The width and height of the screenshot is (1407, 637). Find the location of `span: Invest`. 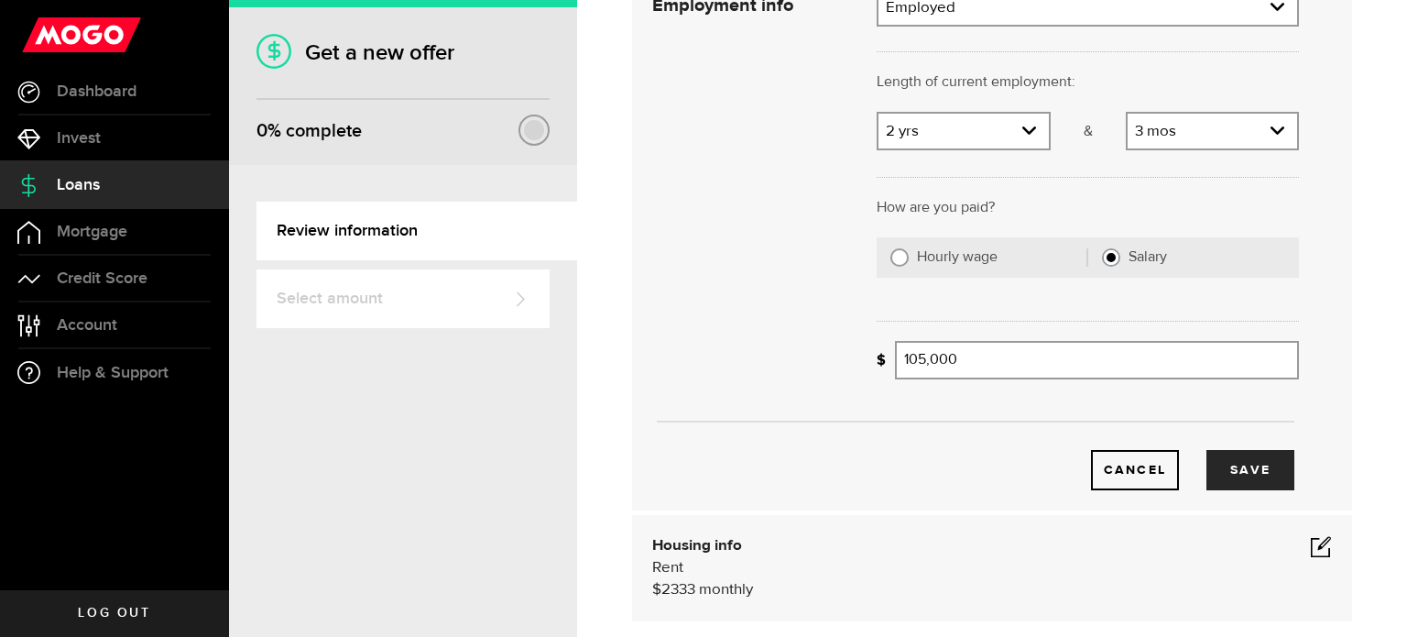

span: Invest is located at coordinates (79, 138).